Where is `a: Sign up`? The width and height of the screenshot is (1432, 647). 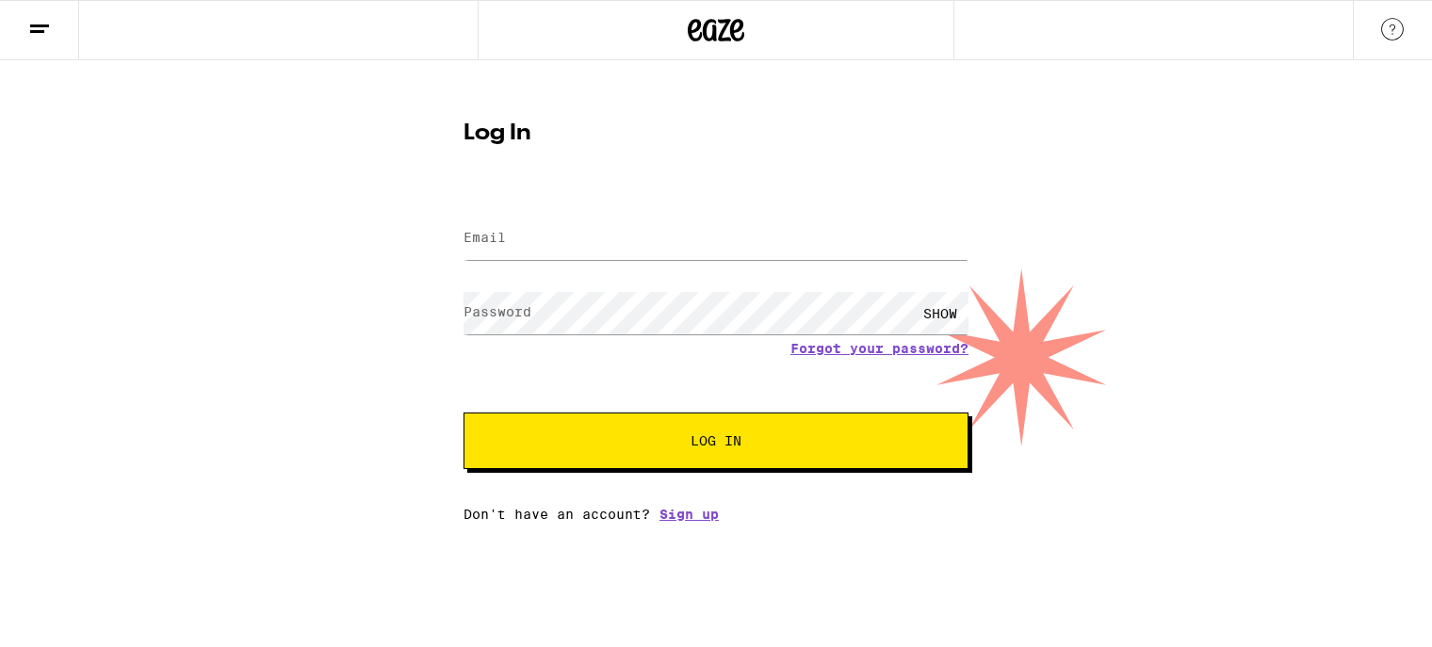 a: Sign up is located at coordinates (689, 515).